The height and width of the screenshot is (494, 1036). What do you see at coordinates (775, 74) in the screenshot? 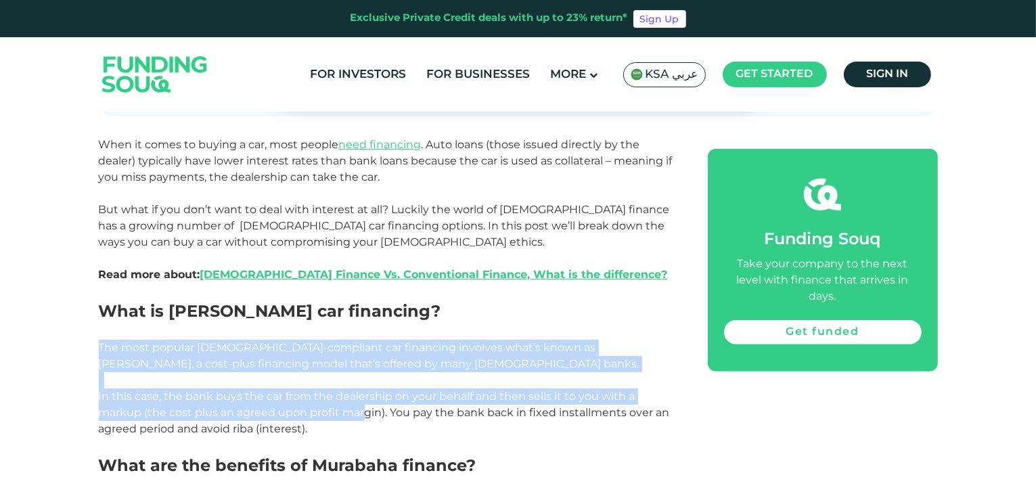
I see `span: Get started` at bounding box center [775, 74].